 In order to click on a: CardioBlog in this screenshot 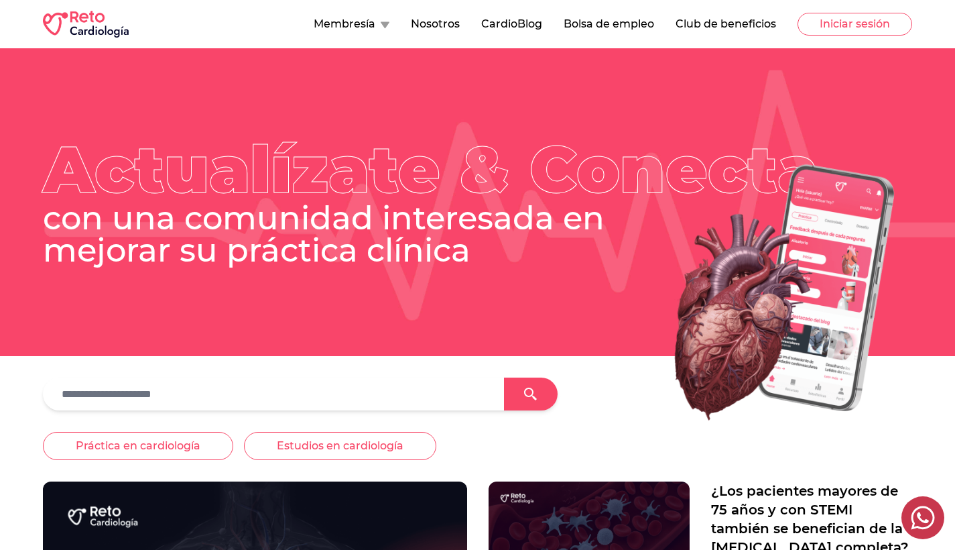, I will do `click(511, 24)`.